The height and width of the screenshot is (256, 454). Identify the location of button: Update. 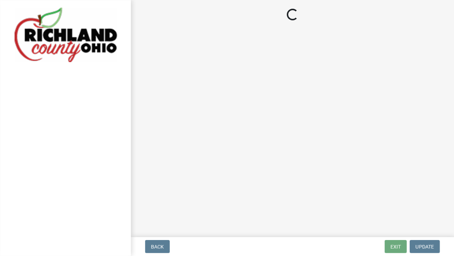
(425, 247).